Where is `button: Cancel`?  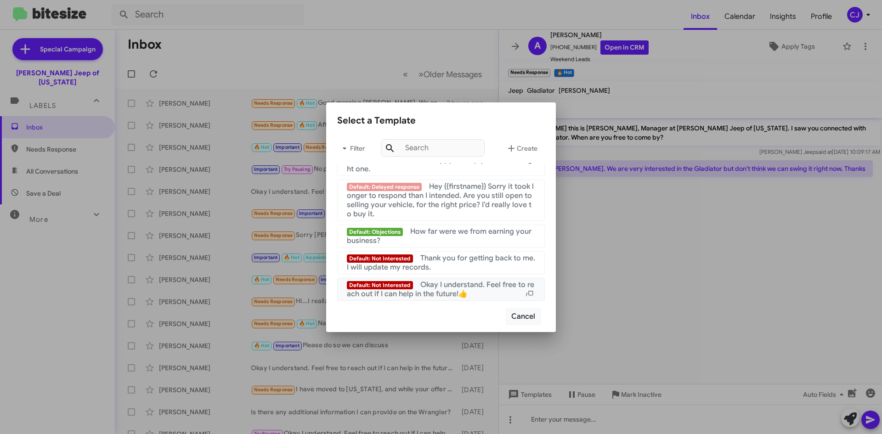
button: Cancel is located at coordinates (523, 316).